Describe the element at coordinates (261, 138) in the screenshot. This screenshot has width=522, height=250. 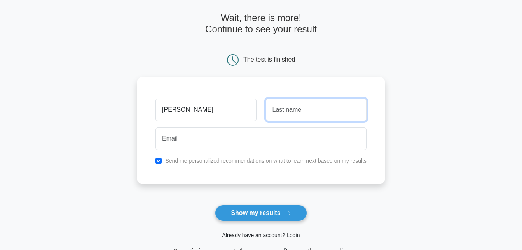
I see `input: Email` at that location.